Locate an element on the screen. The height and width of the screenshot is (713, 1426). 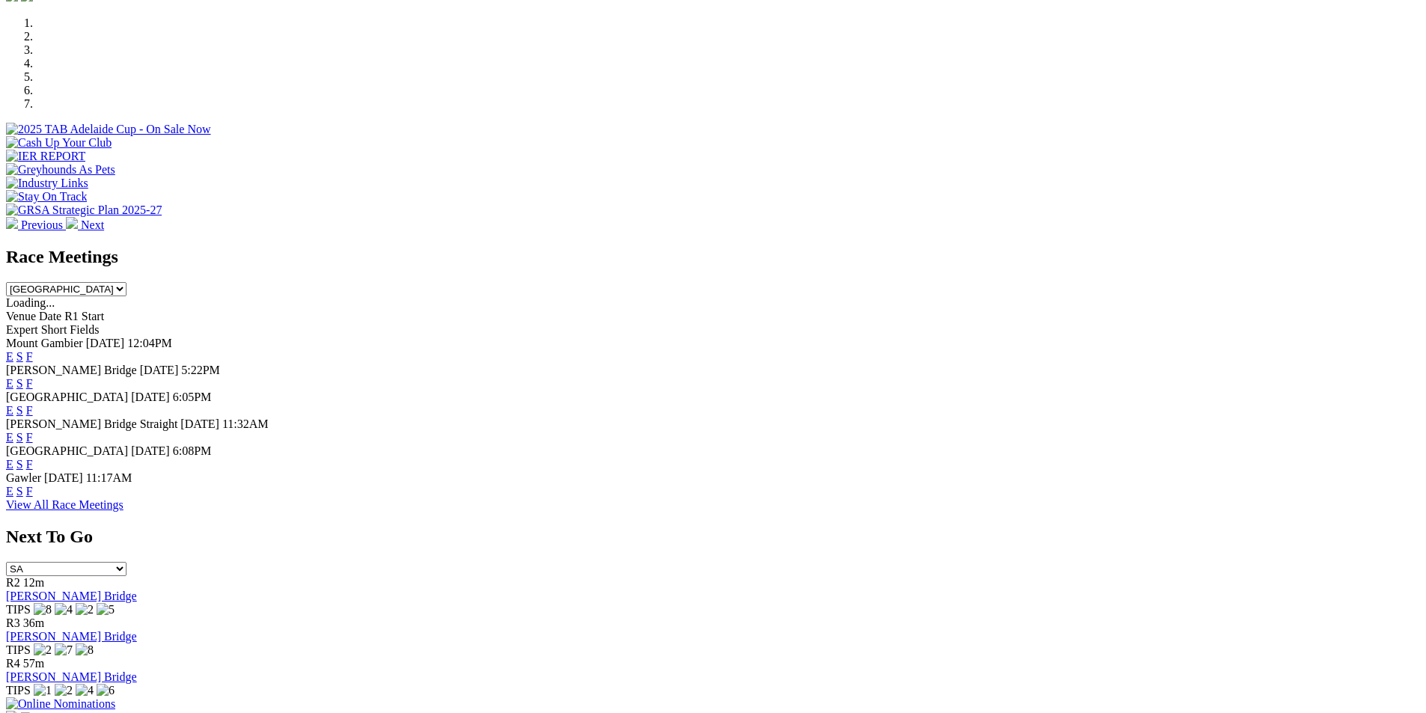
img: GRSA Strategic Plan 2025-27 is located at coordinates (84, 210).